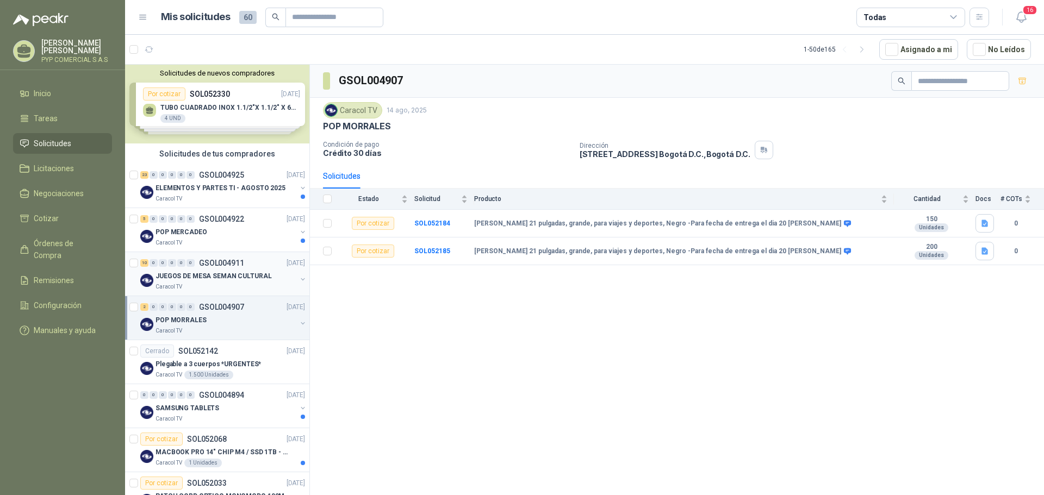 This screenshot has width=1044, height=495. What do you see at coordinates (58, 306) in the screenshot?
I see `span: Configuración` at bounding box center [58, 306].